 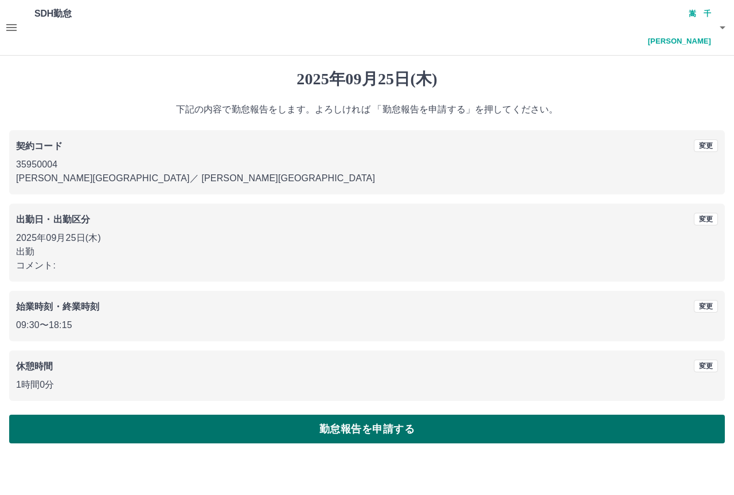 I want to click on button: 勤怠報告を申請する, so click(x=367, y=429).